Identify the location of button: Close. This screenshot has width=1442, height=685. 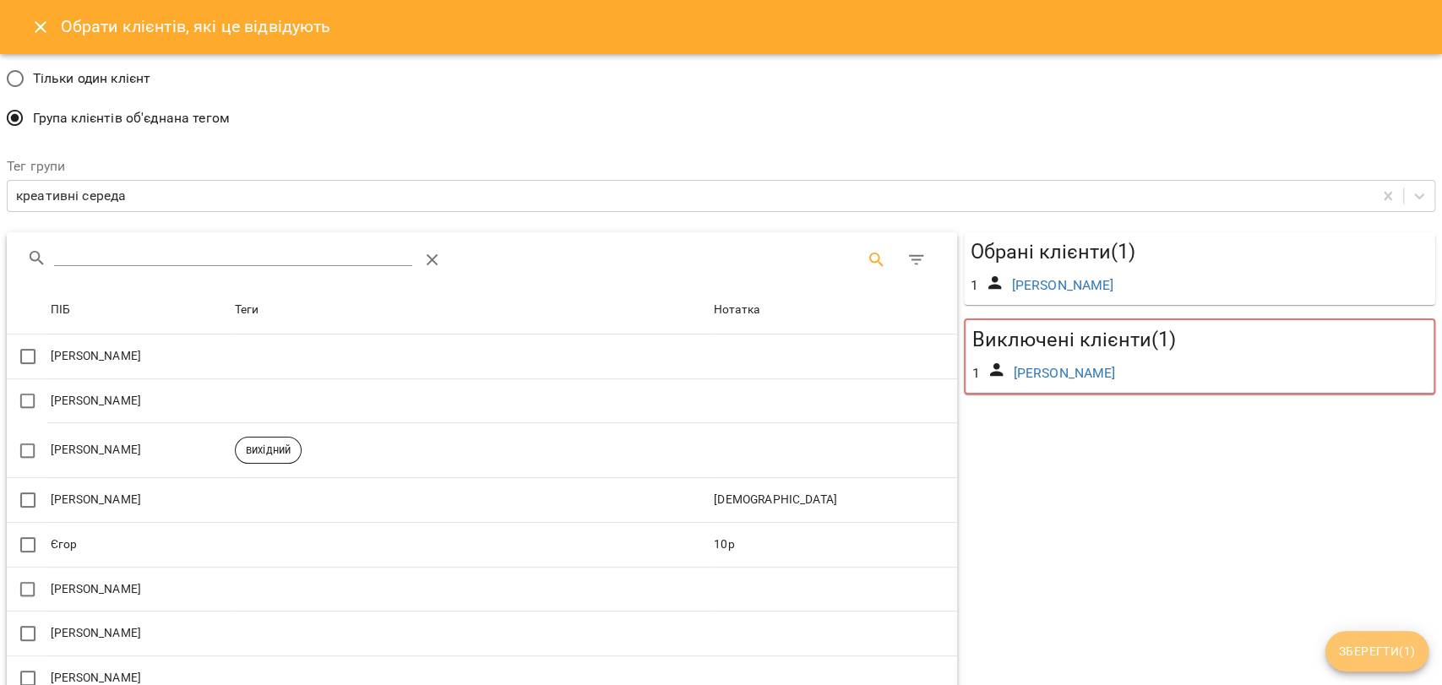
(41, 27).